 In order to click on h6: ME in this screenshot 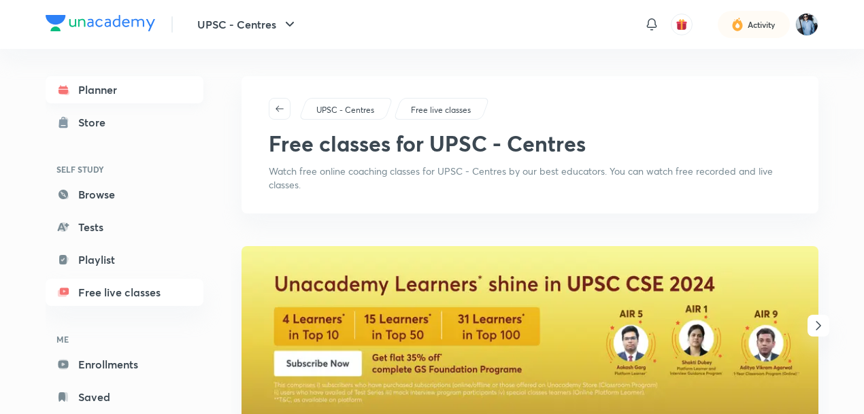, I will do `click(124, 339)`.